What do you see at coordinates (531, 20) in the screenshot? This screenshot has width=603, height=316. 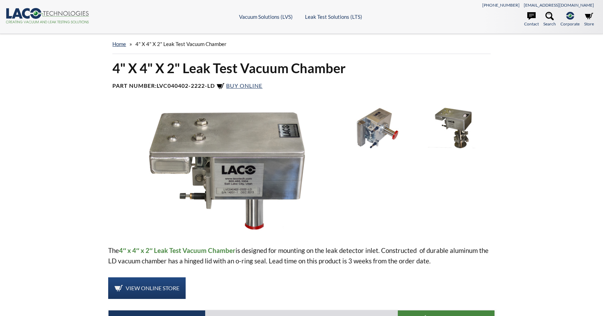 I see `a: Contact` at bounding box center [531, 20].